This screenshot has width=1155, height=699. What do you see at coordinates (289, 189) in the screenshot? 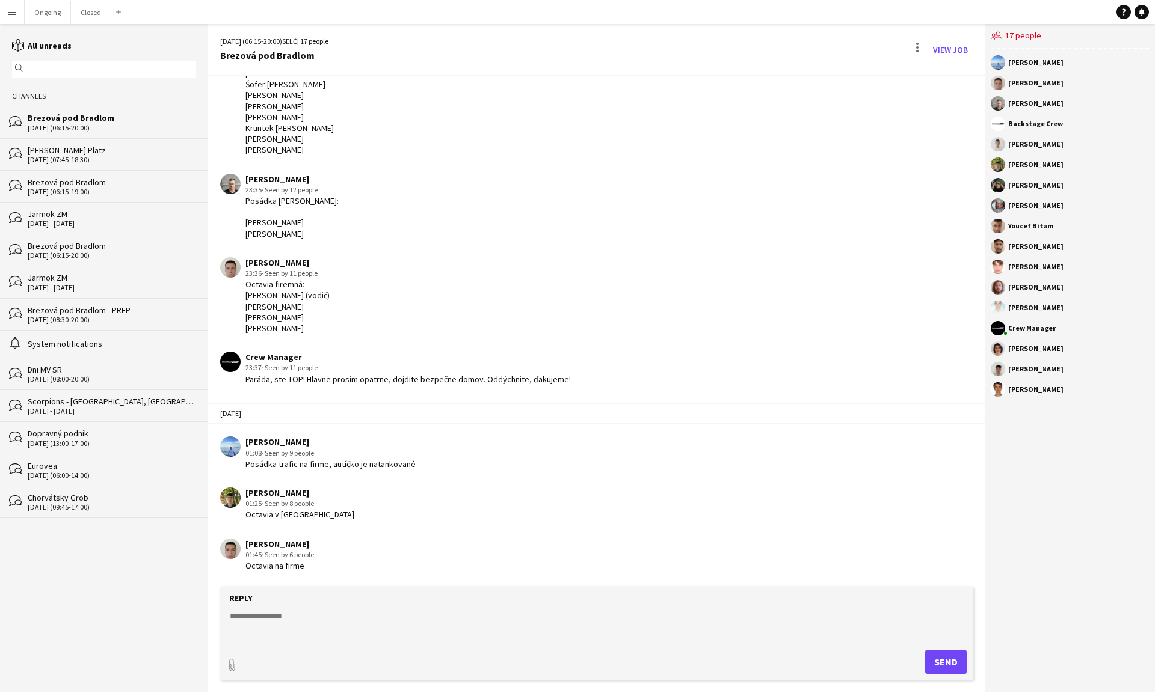
I see `span: · Seen by 12 people` at bounding box center [289, 189].